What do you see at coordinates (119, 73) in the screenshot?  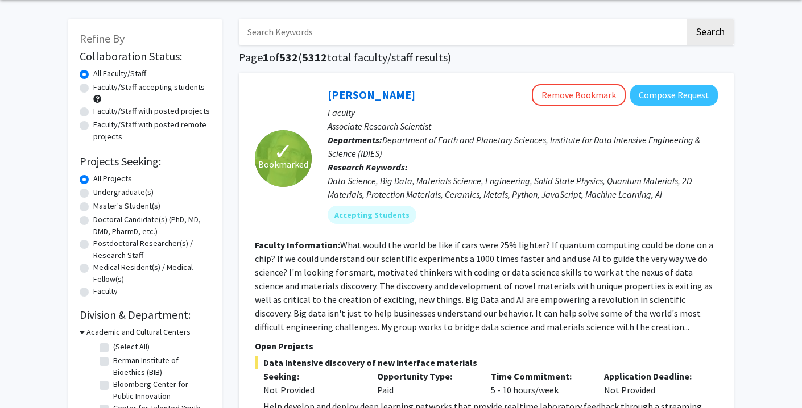 I see `label: All Faculty/Staff` at bounding box center [119, 73].